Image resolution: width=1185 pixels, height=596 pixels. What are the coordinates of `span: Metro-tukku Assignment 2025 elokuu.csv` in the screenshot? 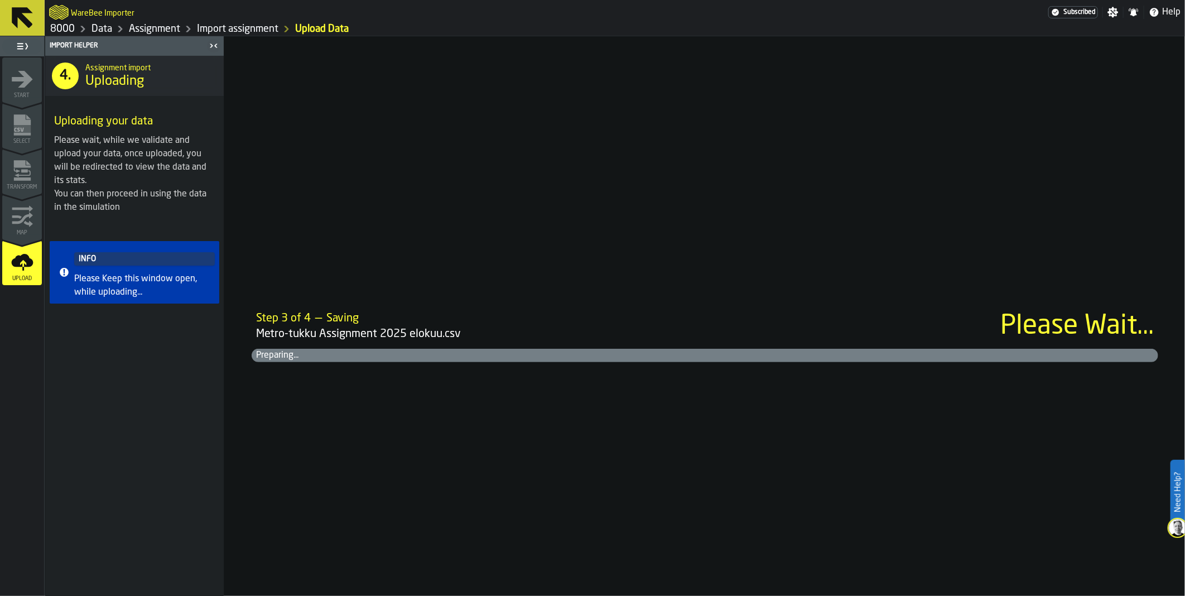 It's located at (628, 334).